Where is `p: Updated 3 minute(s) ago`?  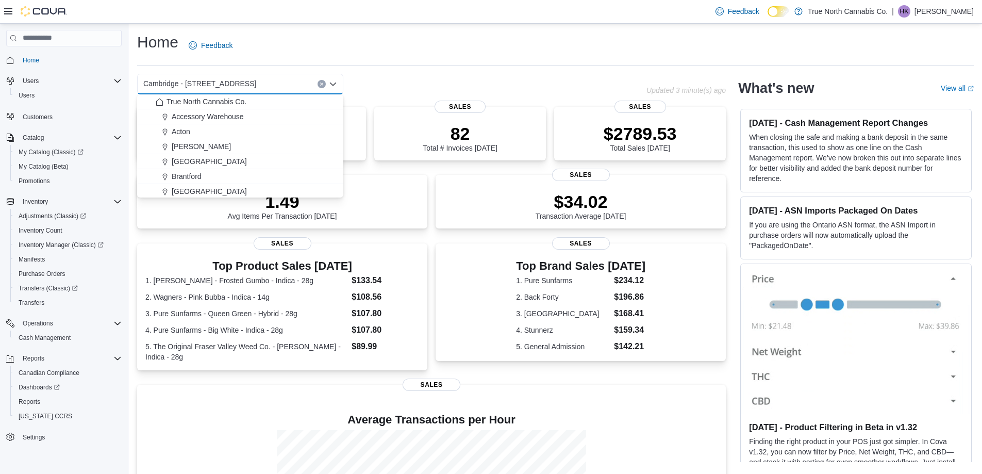 p: Updated 3 minute(s) ago is located at coordinates (686, 90).